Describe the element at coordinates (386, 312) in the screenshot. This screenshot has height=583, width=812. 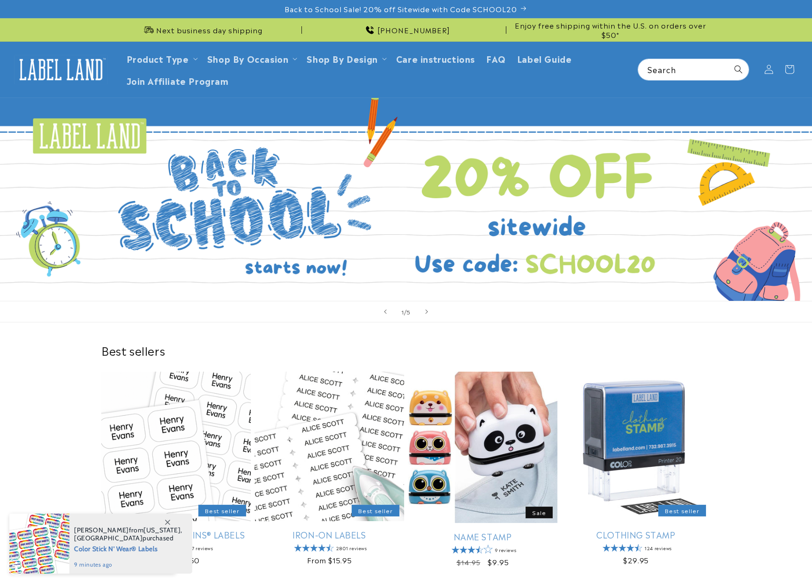
I see `button: Previous slide` at that location.